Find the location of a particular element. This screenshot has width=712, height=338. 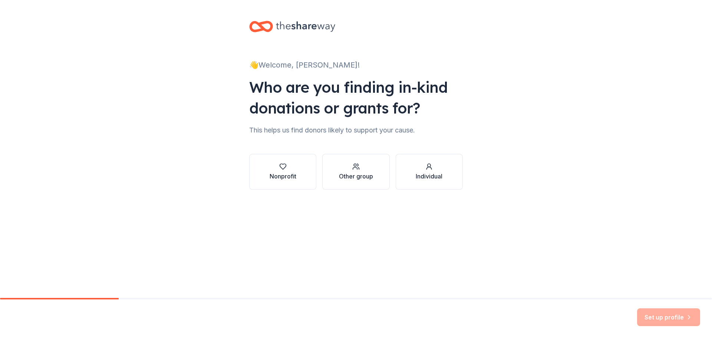

div: Who are you finding in-kind donations or grants for? is located at coordinates (356, 98).